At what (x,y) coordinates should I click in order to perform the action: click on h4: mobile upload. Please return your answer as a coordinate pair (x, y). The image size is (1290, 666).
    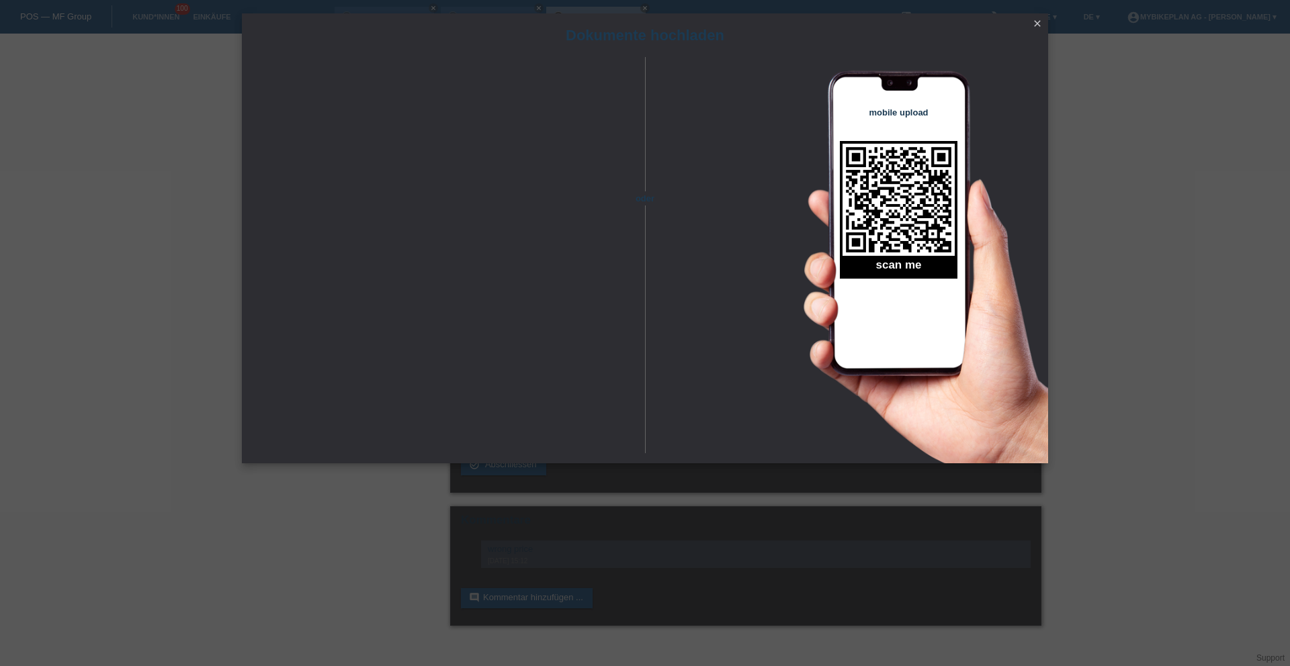
    Looking at the image, I should click on (898, 112).